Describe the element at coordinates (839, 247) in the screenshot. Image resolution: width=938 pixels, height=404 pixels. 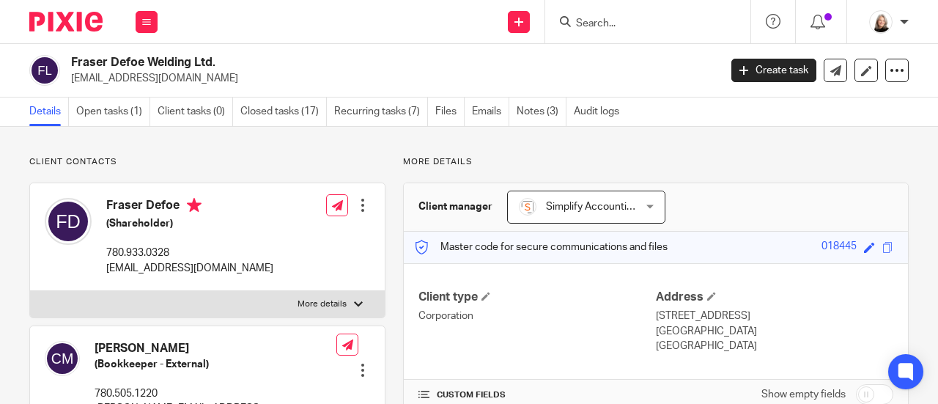
I see `div: 018445` at that location.